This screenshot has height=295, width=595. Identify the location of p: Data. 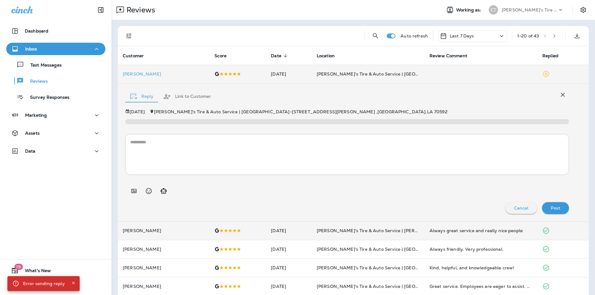
(30, 151).